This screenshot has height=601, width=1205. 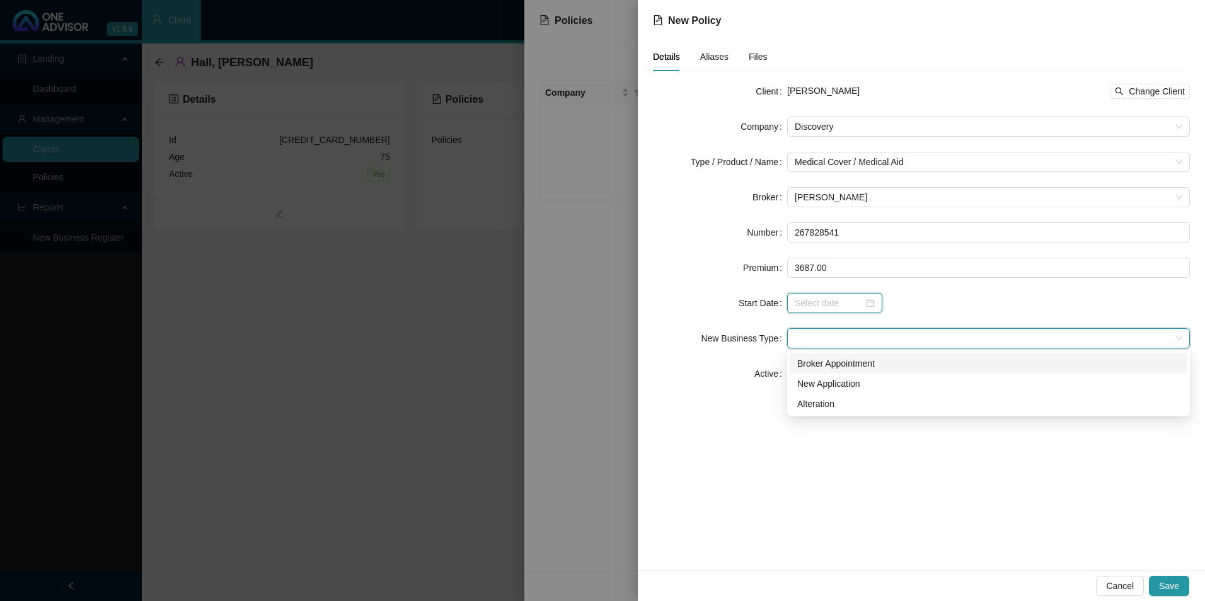 What do you see at coordinates (738, 162) in the screenshot?
I see `label: Type / Product / Name` at bounding box center [738, 162].